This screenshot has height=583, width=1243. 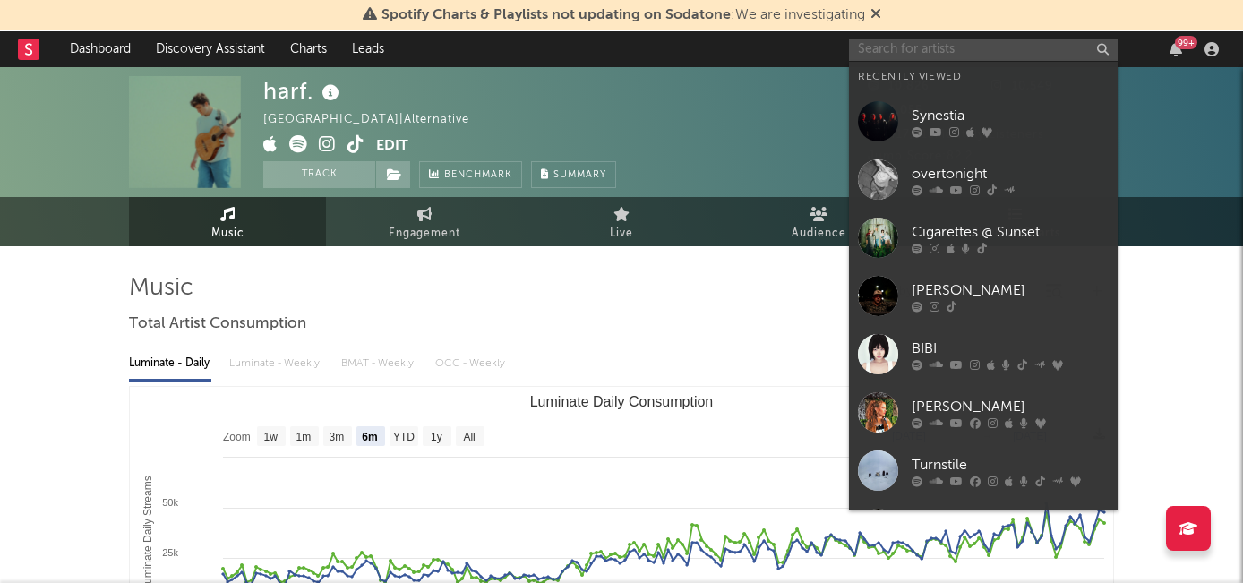 What do you see at coordinates (1010, 232) in the screenshot?
I see `div: Cigarettes @ Sunset` at bounding box center [1010, 232].